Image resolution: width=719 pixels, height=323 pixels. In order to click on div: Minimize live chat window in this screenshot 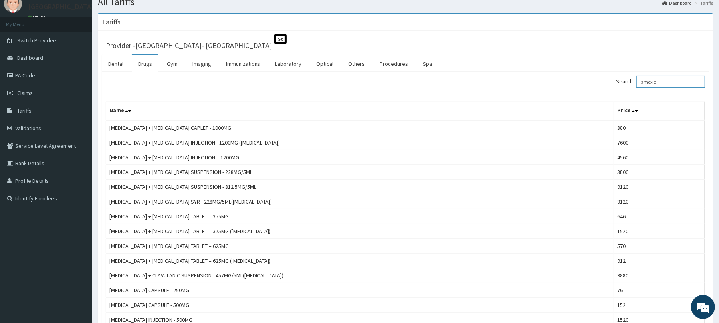, I will do `click(140, 14)`.